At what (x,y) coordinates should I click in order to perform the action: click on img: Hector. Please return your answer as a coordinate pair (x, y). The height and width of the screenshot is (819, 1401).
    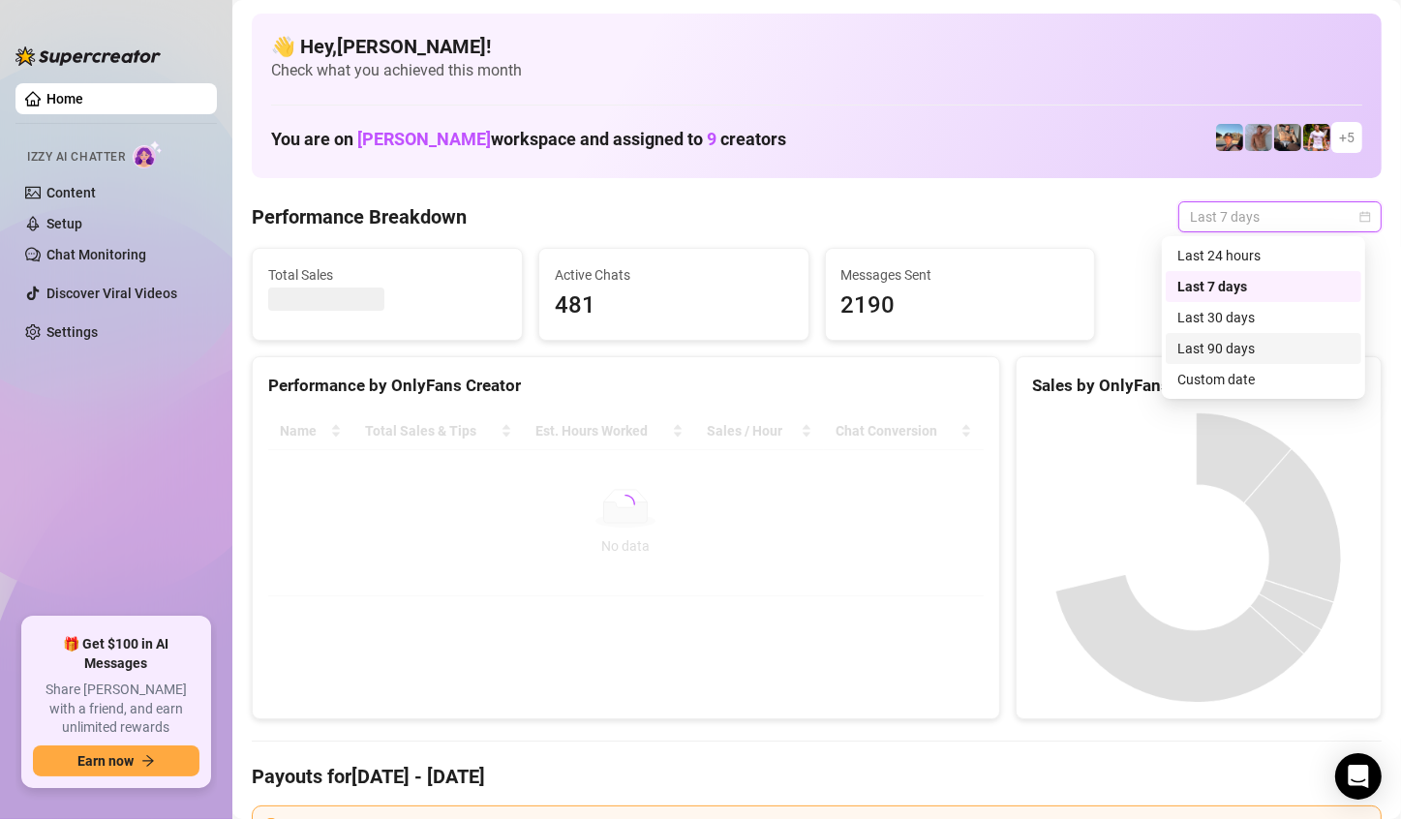
    Looking at the image, I should click on (1317, 138).